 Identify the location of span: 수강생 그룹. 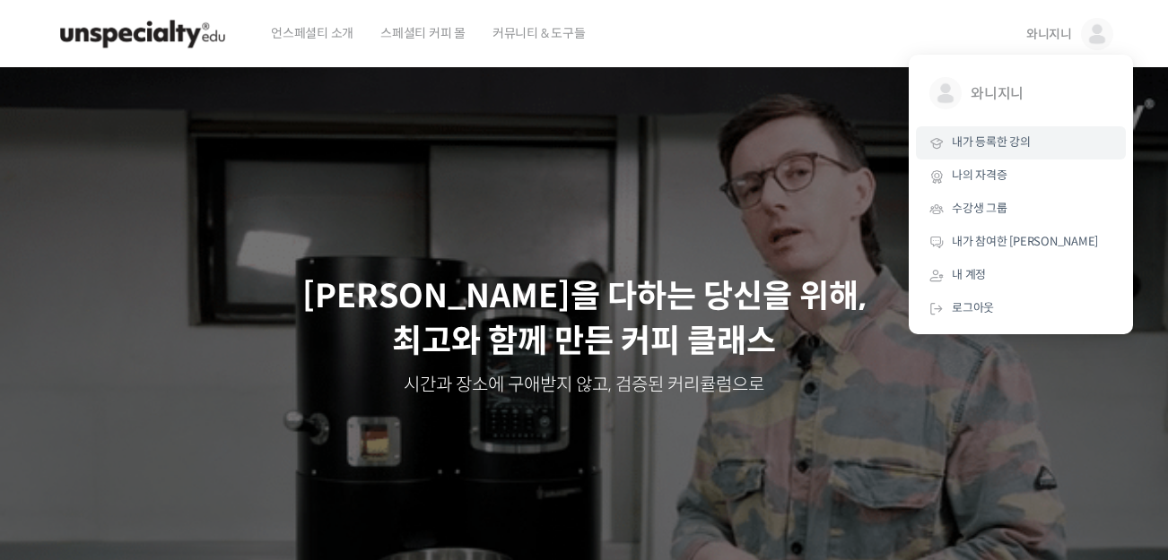
(979, 208).